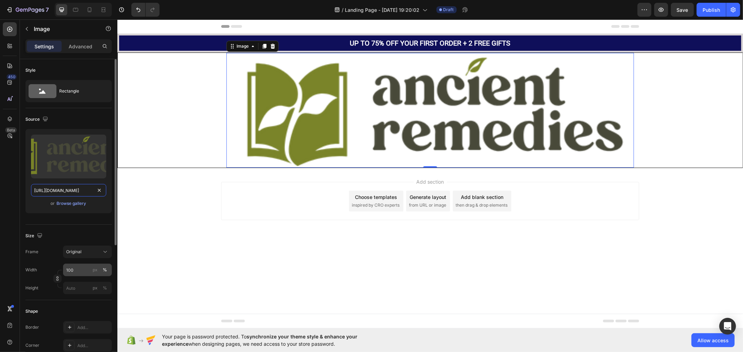 The width and height of the screenshot is (743, 352). What do you see at coordinates (728, 327) in the screenshot?
I see `div: Open Intercom Messenger` at bounding box center [728, 327].